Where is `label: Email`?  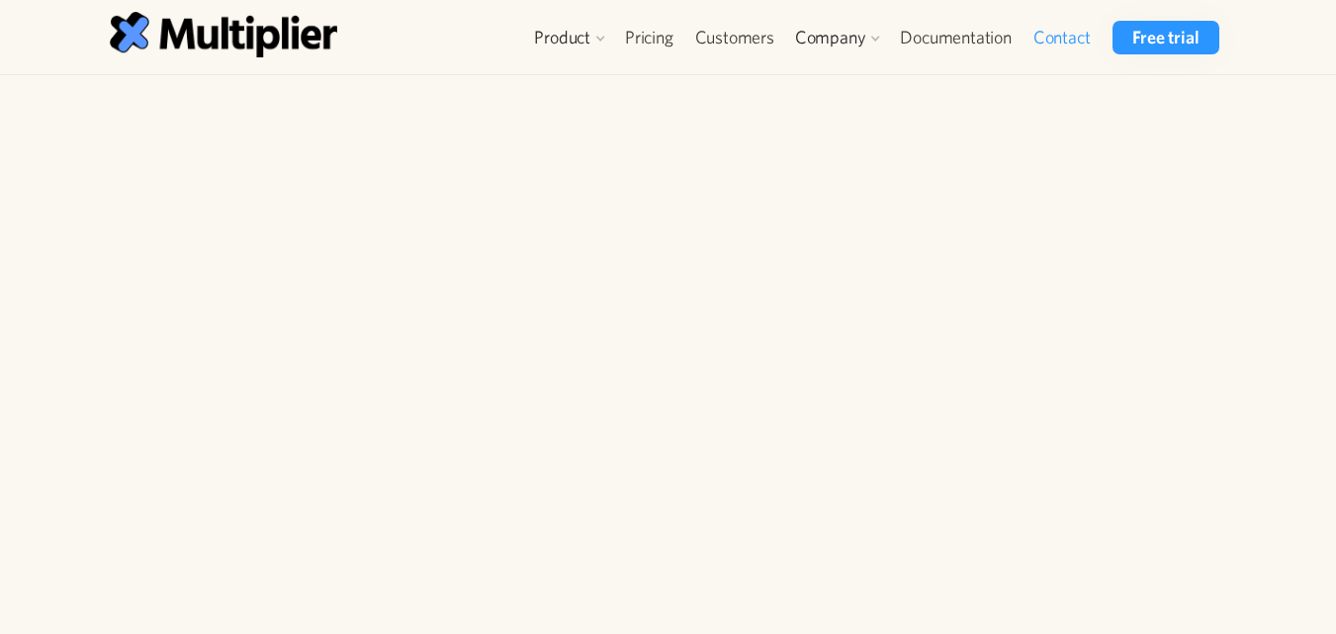 label: Email is located at coordinates (261, 353).